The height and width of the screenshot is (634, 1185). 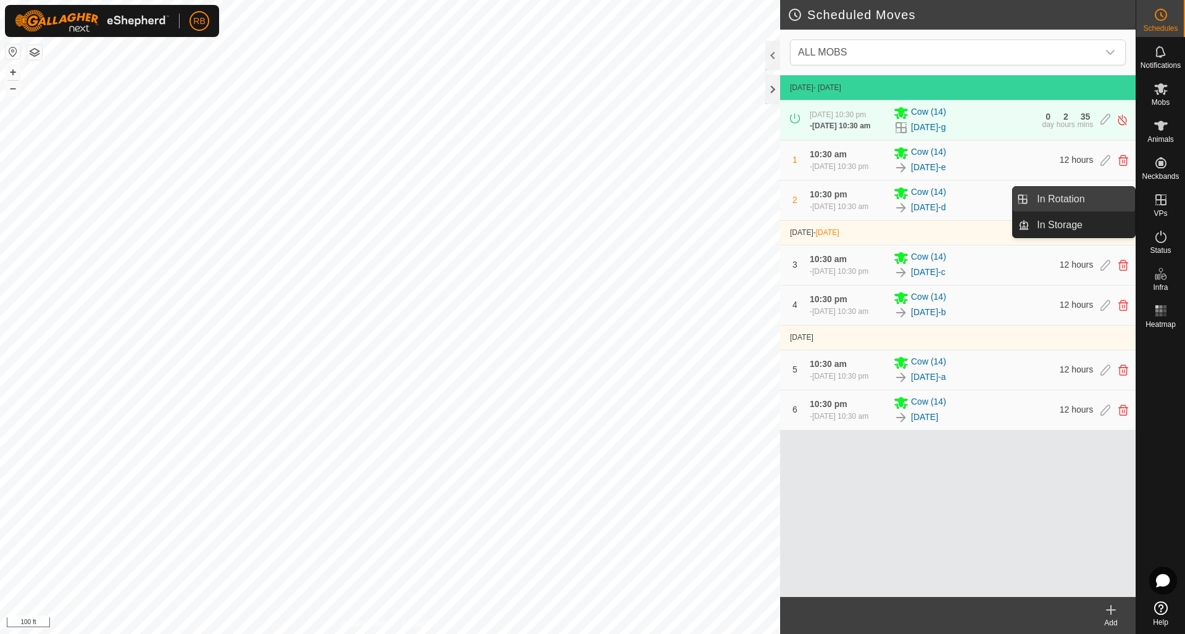 I want to click on img: Gallagher Logo, so click(x=92, y=21).